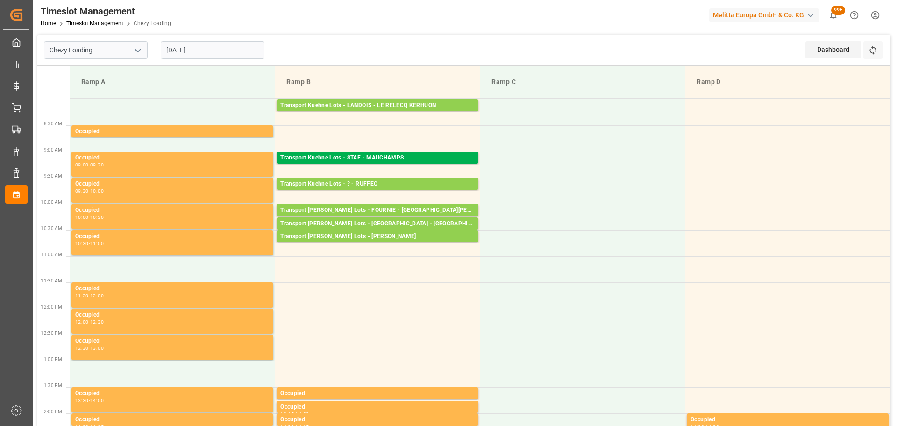  Describe the element at coordinates (97, 348) in the screenshot. I see `div: 13:00` at that location.